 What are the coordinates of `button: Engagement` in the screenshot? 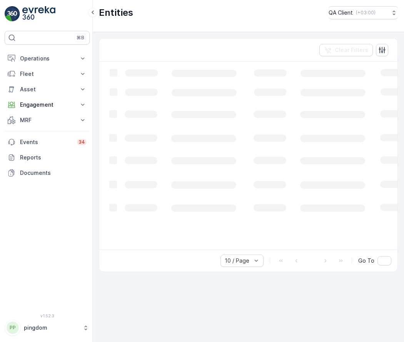 It's located at (47, 105).